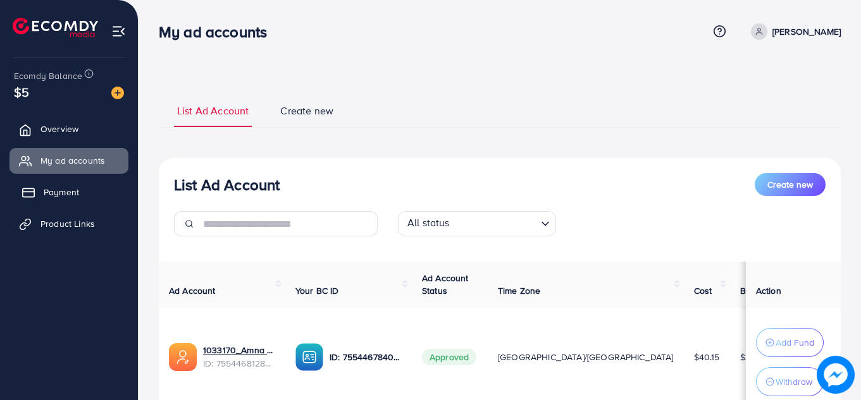 The height and width of the screenshot is (400, 861). I want to click on span: Your BC ID, so click(317, 291).